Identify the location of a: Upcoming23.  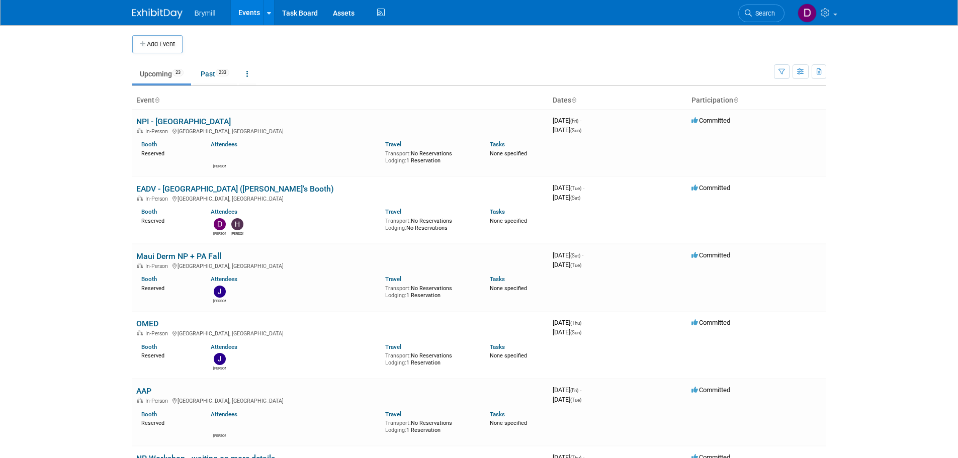
(161, 74).